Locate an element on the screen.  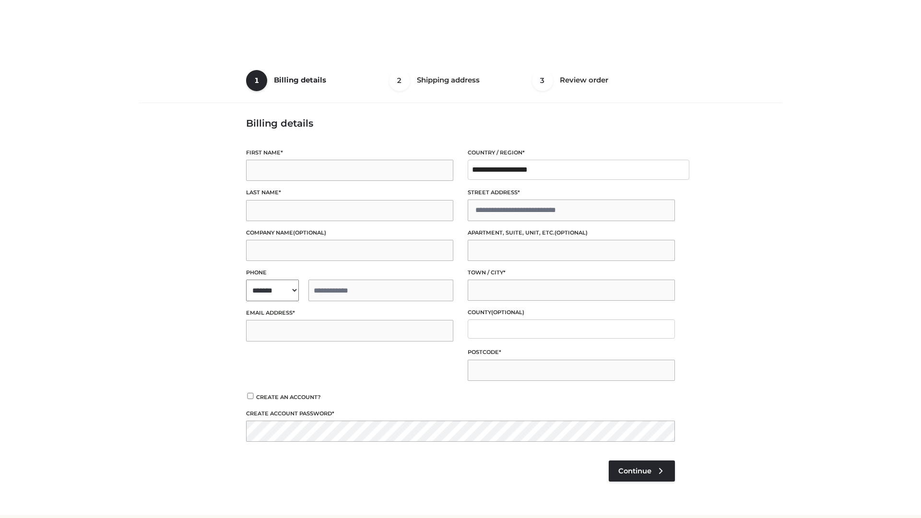
a: Continue is located at coordinates (642, 471).